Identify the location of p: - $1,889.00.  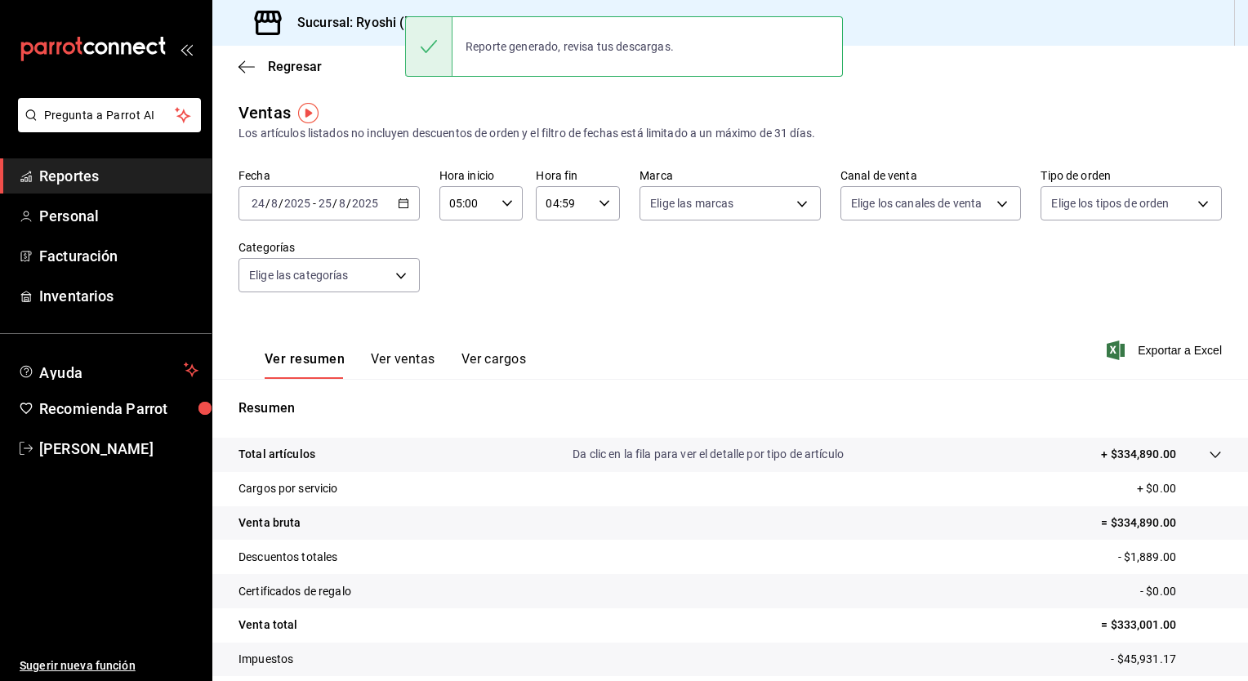
(1170, 557).